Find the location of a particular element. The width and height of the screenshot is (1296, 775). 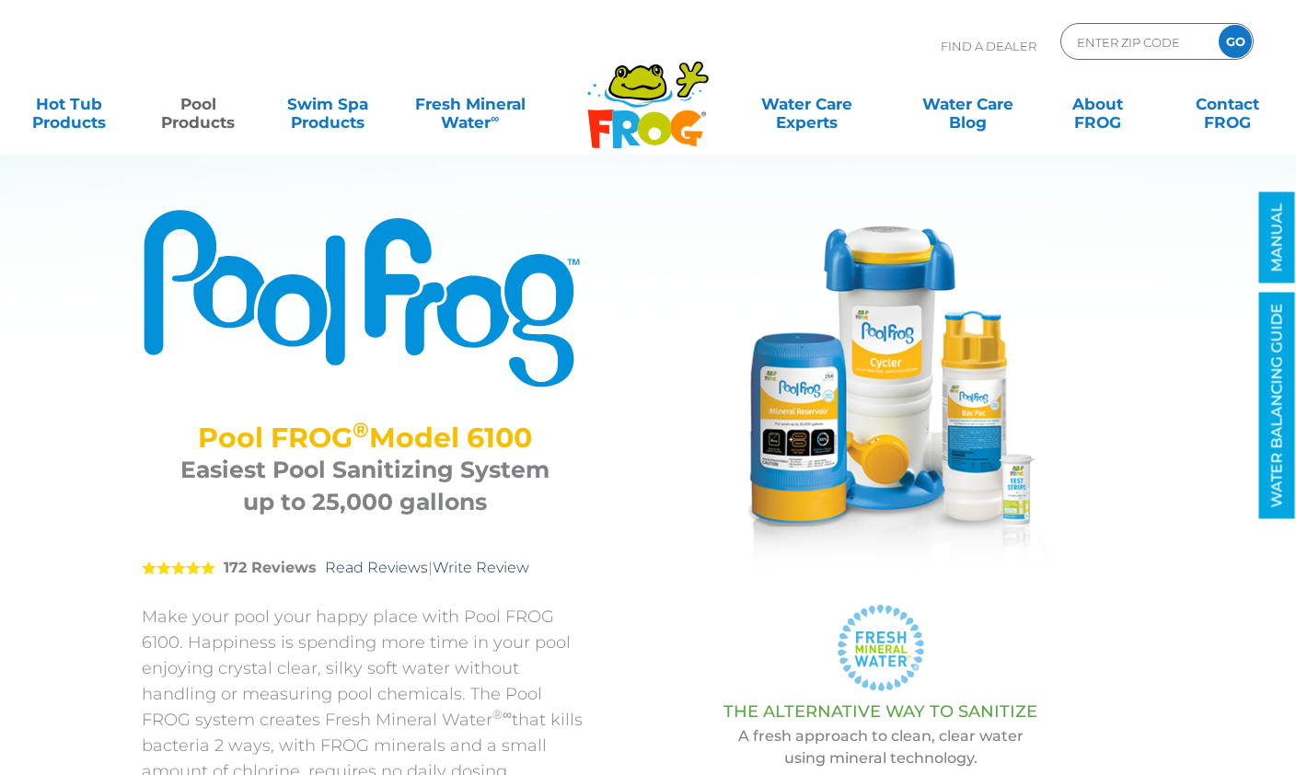

a: Read Reviews is located at coordinates (376, 567).